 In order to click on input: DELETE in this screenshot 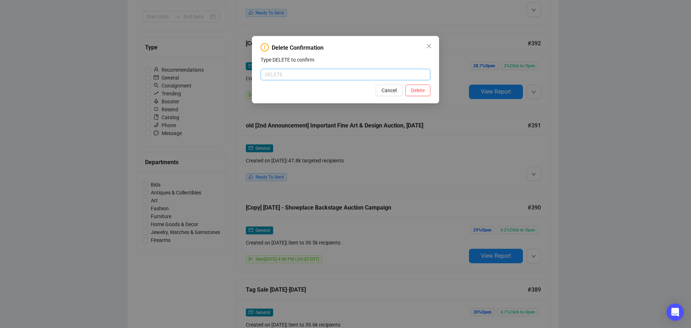, I will do `click(345, 74)`.